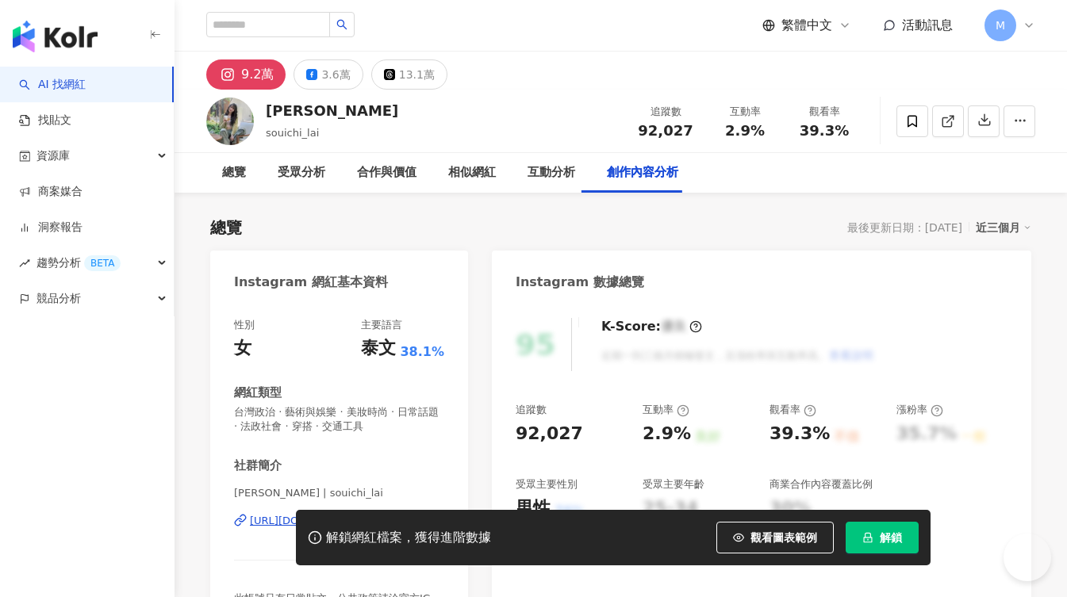 The height and width of the screenshot is (597, 1067). What do you see at coordinates (882, 538) in the screenshot?
I see `button: 解鎖` at bounding box center [882, 538].